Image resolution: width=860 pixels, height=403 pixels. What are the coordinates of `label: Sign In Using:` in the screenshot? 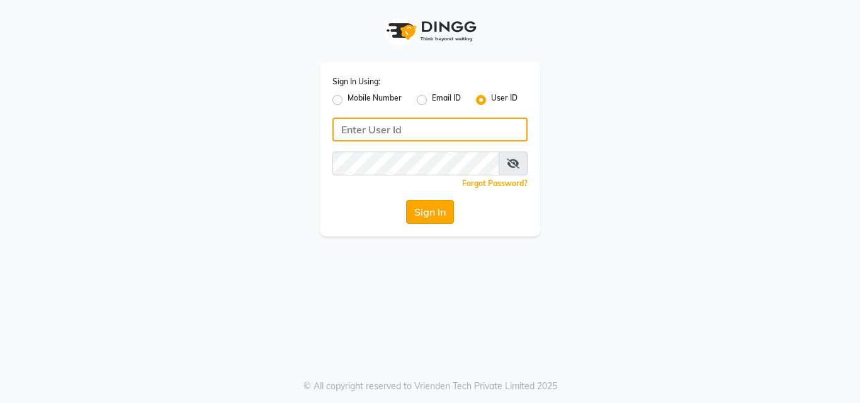 It's located at (356, 82).